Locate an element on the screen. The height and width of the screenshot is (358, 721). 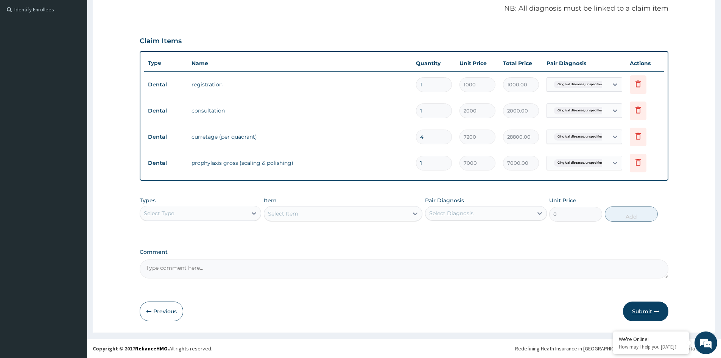
img: d_794563401_company_1708531726252_794563401 is located at coordinates (22, 47).